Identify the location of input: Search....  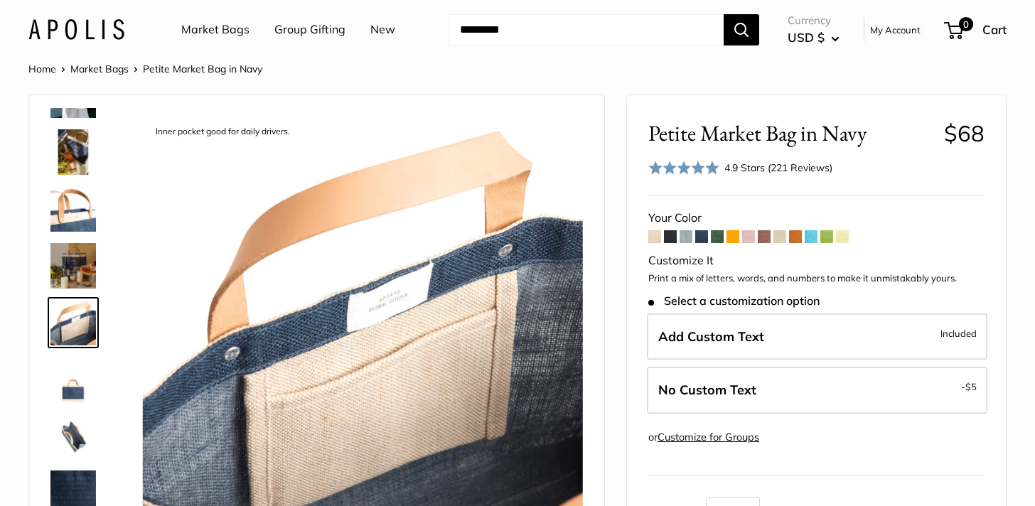
(586, 30).